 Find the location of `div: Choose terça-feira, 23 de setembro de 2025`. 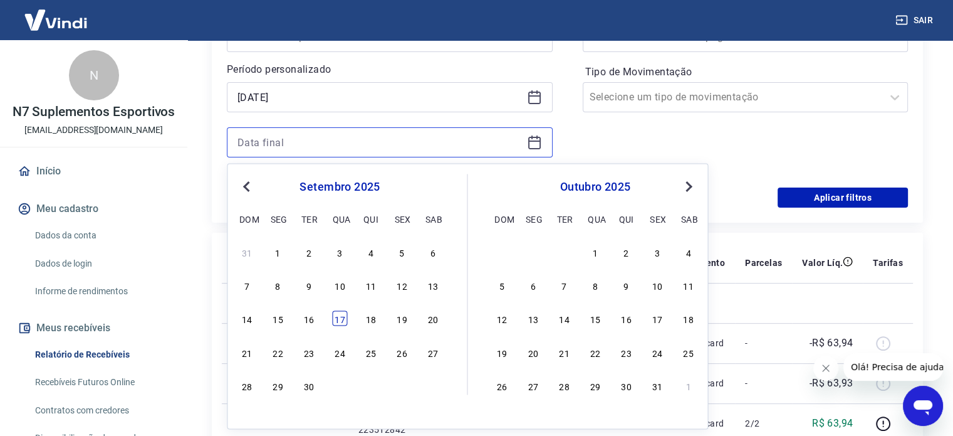

div: Choose terça-feira, 23 de setembro de 2025 is located at coordinates (309, 352).